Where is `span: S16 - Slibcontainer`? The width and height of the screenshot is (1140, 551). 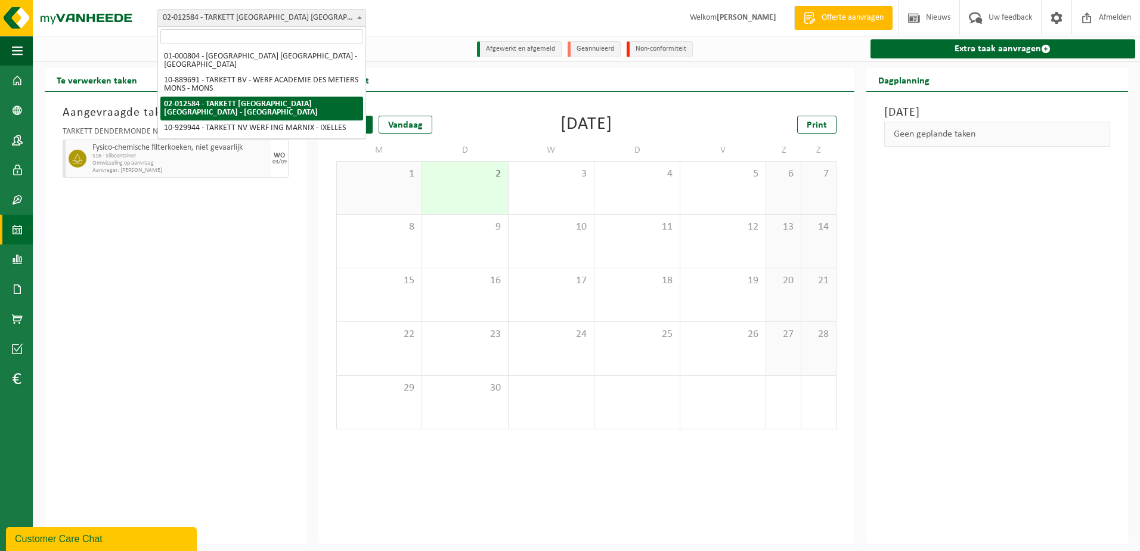
span: S16 - Slibcontainer is located at coordinates (180, 156).